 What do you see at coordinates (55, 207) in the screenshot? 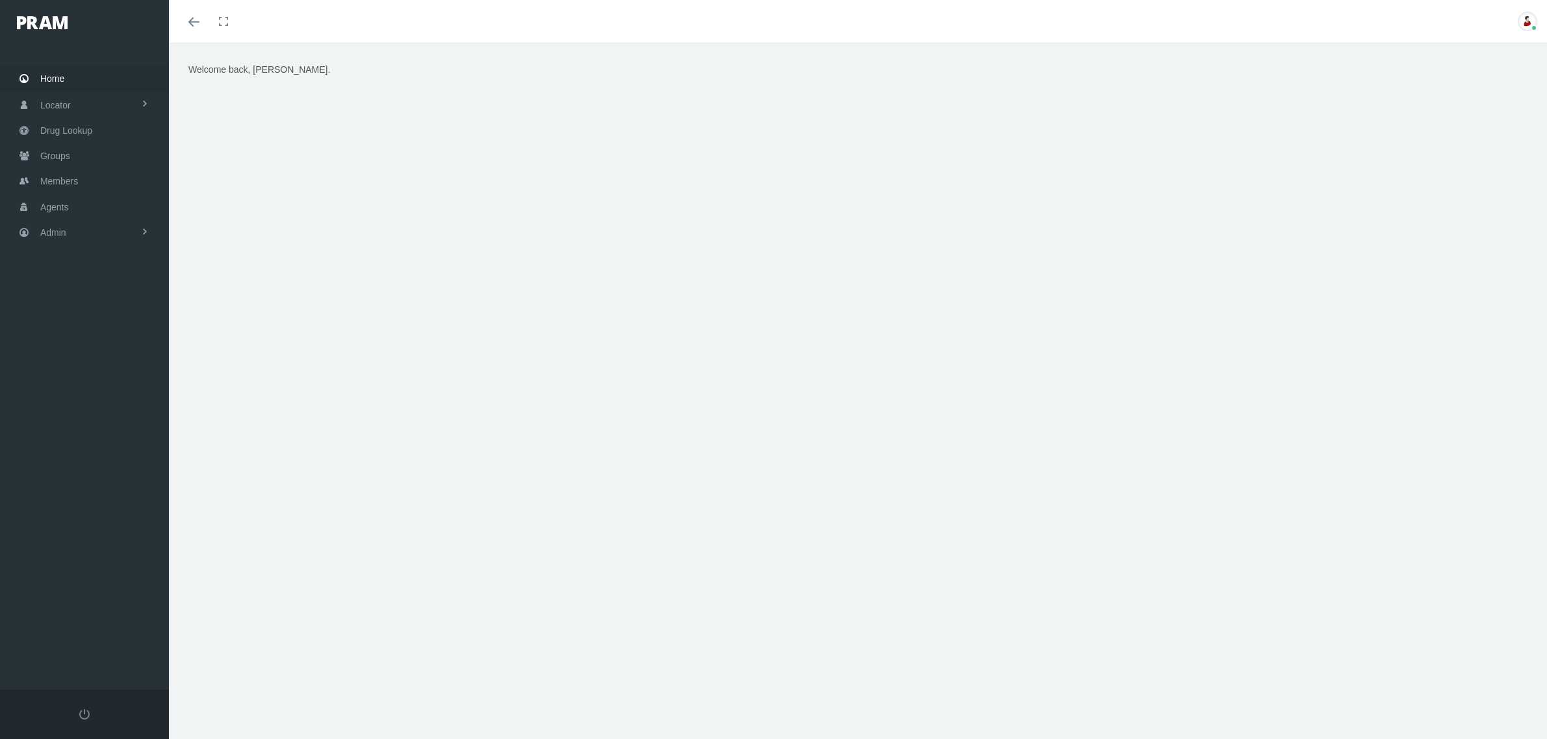
I see `span: Agents` at bounding box center [55, 207].